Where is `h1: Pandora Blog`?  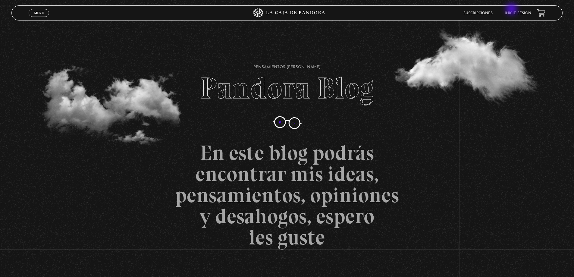 h1: Pandora Blog is located at coordinates (287, 73).